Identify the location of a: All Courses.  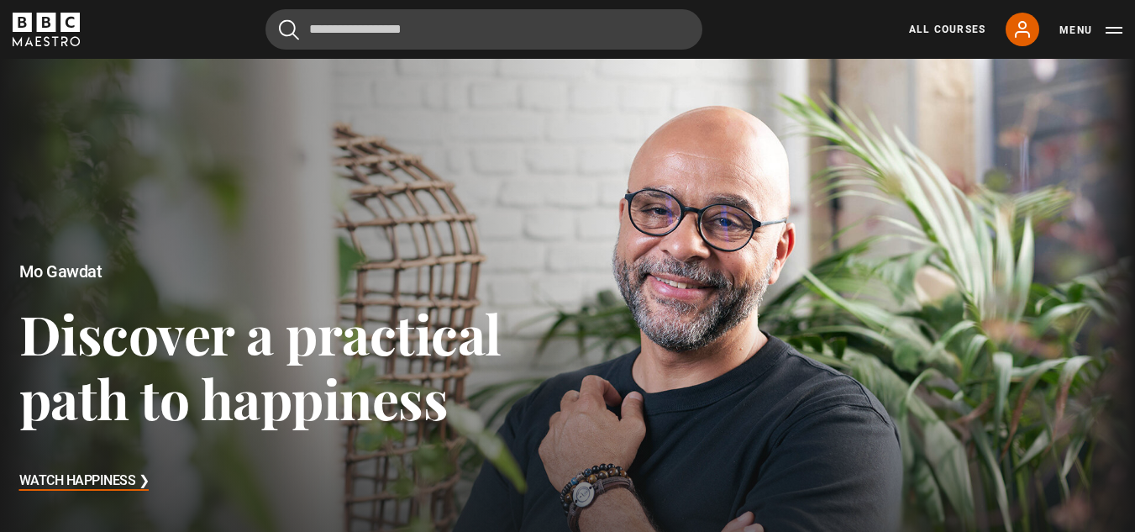
(947, 29).